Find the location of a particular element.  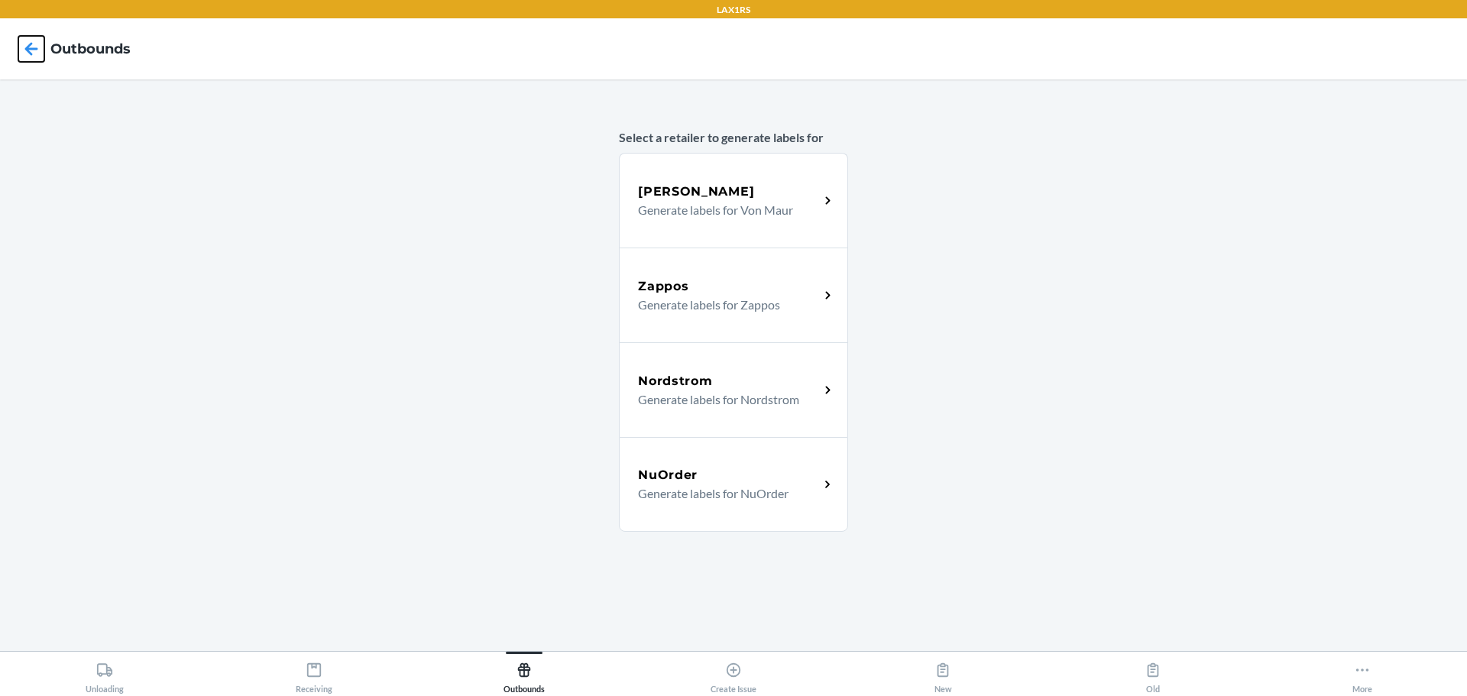

p: Generate labels for Von Maur is located at coordinates (722, 210).